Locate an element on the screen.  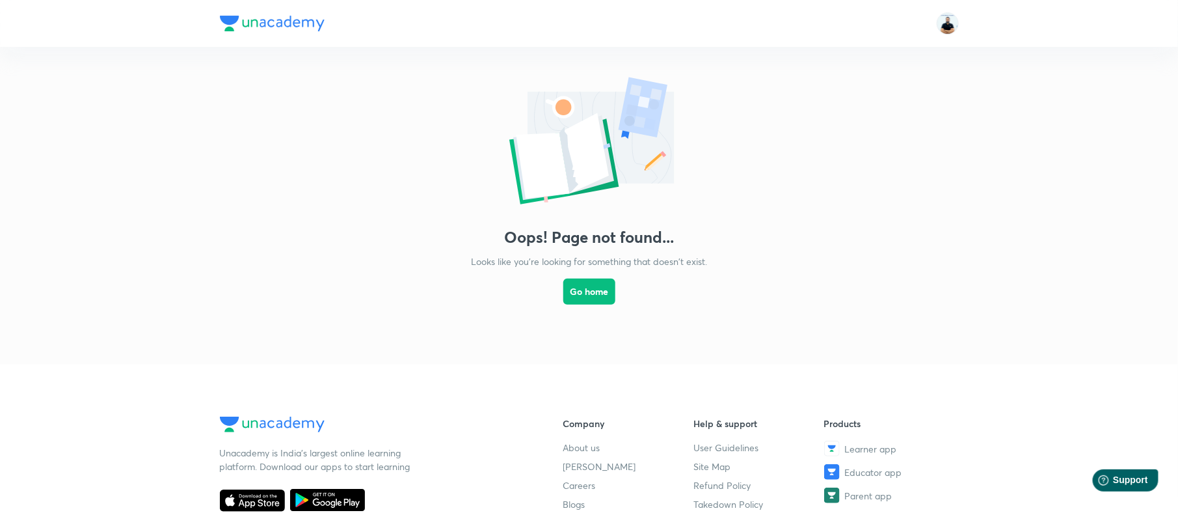
h6: Products is located at coordinates (889, 423).